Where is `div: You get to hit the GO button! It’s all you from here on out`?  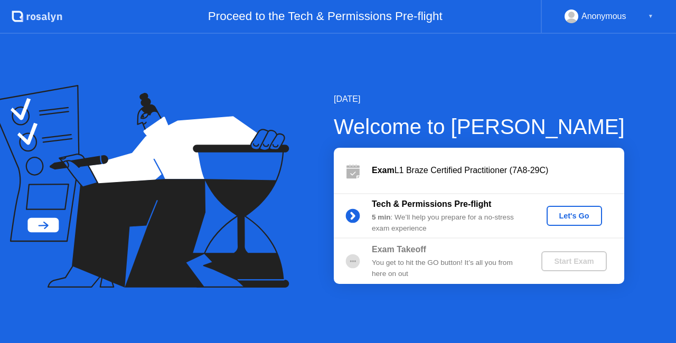 div: You get to hit the GO button! It’s all you from here on out is located at coordinates (448, 268).